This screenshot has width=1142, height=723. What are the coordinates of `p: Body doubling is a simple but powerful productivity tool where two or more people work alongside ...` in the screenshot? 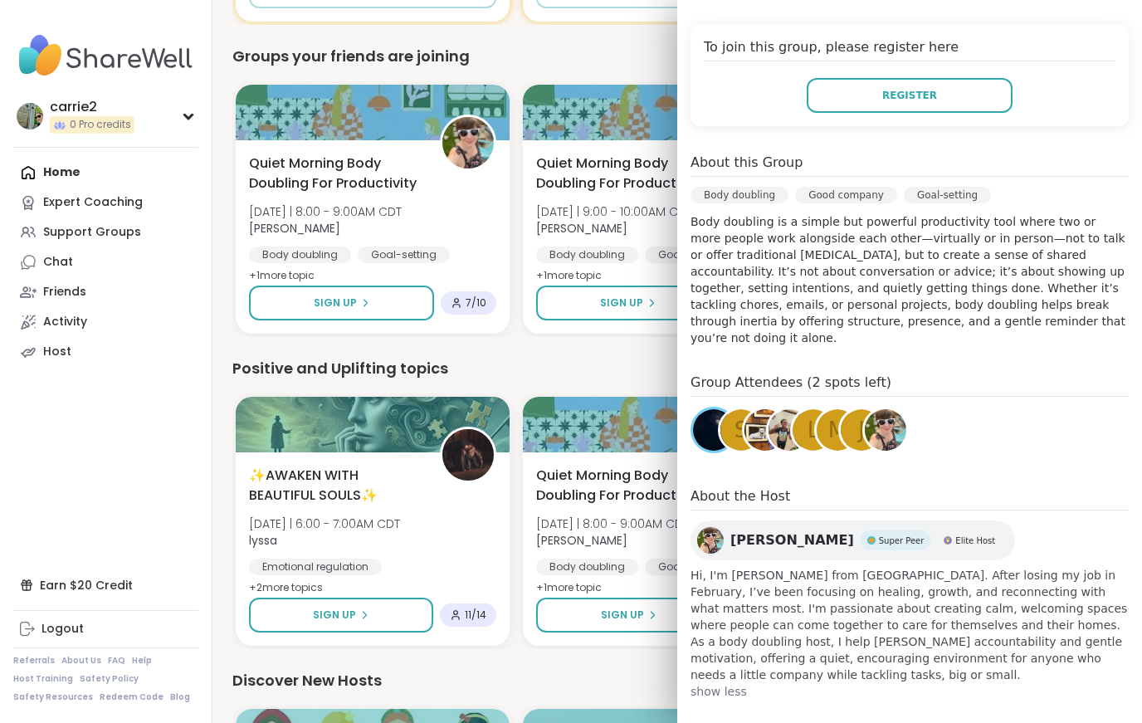 It's located at (910, 280).